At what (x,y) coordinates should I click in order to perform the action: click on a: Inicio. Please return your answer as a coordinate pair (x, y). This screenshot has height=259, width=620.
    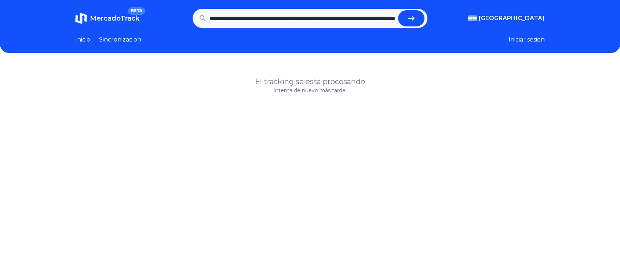
    Looking at the image, I should click on (83, 40).